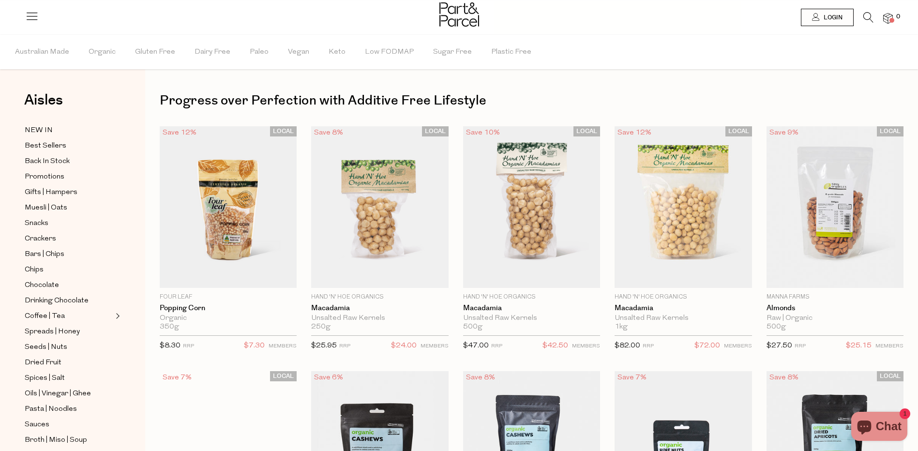 This screenshot has width=918, height=451. I want to click on span: Aisles, so click(44, 100).